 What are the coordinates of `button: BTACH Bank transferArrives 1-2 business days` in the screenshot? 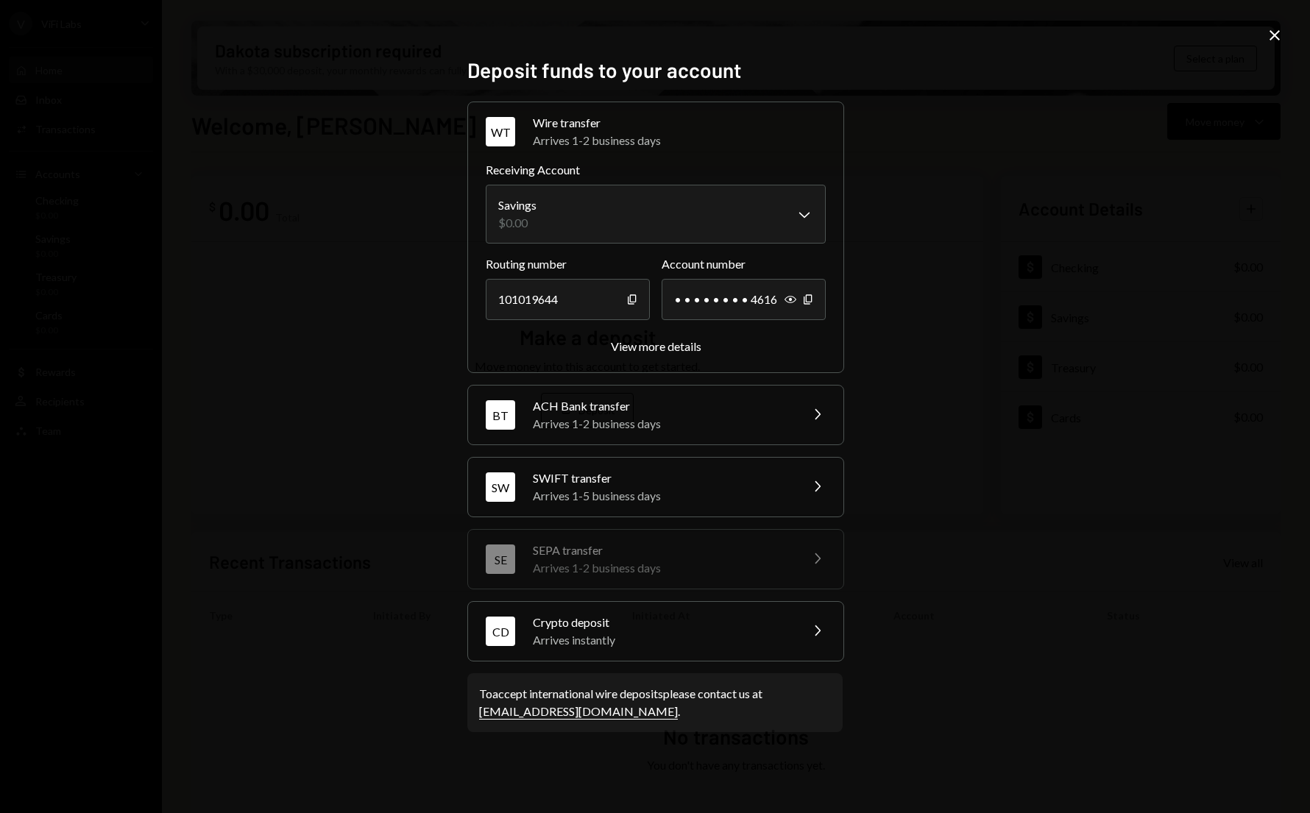 It's located at (656, 415).